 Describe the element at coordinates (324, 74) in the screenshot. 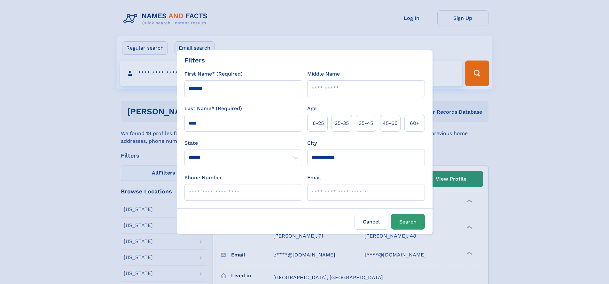

I see `label: Middle Name` at that location.